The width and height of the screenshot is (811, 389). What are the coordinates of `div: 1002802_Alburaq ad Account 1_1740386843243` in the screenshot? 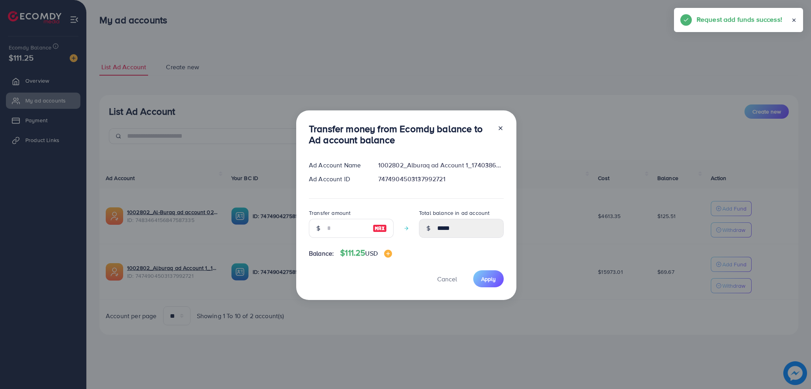 It's located at (441, 165).